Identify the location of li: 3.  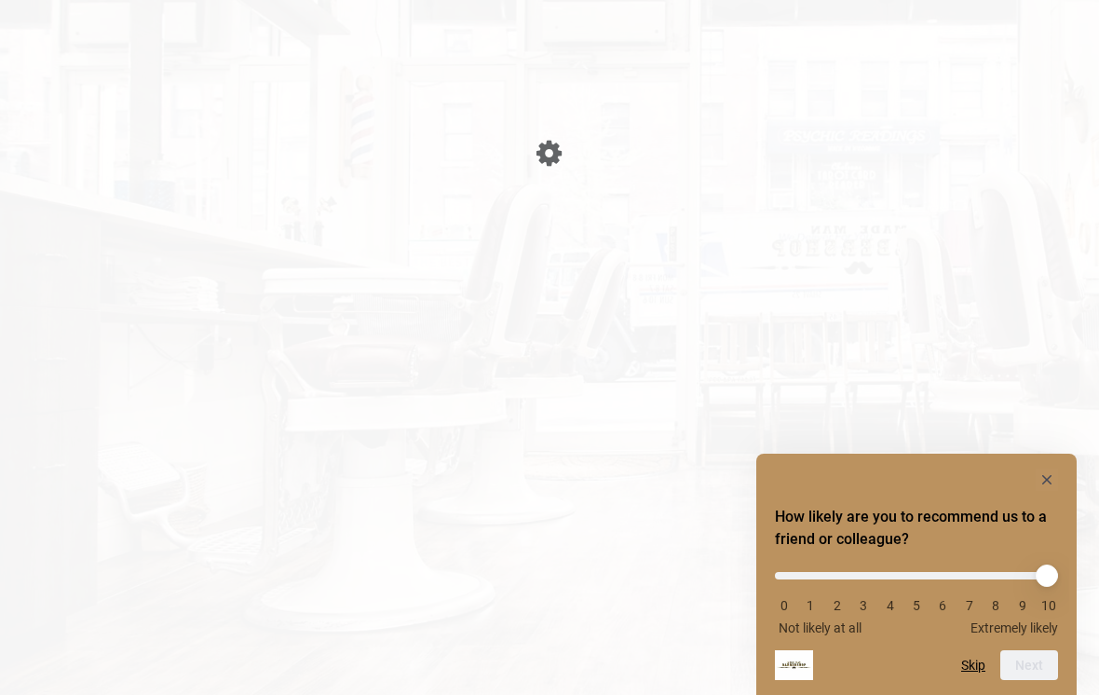
(864, 606).